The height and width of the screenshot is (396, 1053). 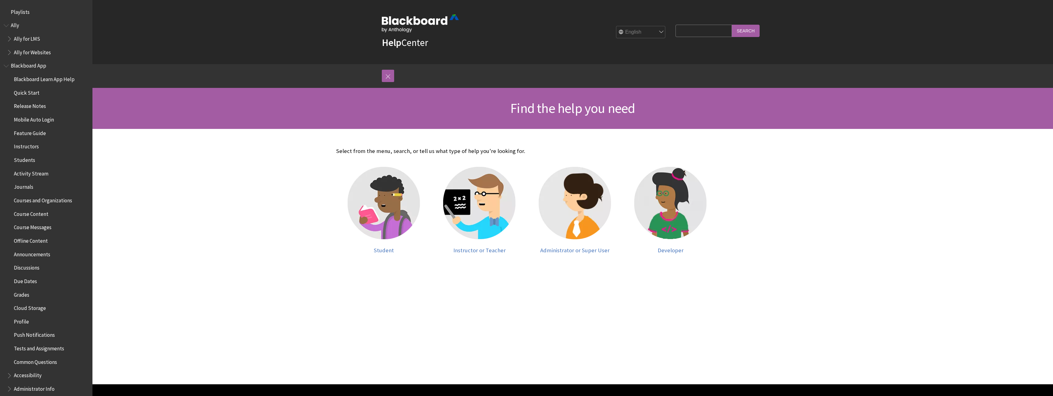 What do you see at coordinates (480, 250) in the screenshot?
I see `span: Instructor or Teacher` at bounding box center [480, 250].